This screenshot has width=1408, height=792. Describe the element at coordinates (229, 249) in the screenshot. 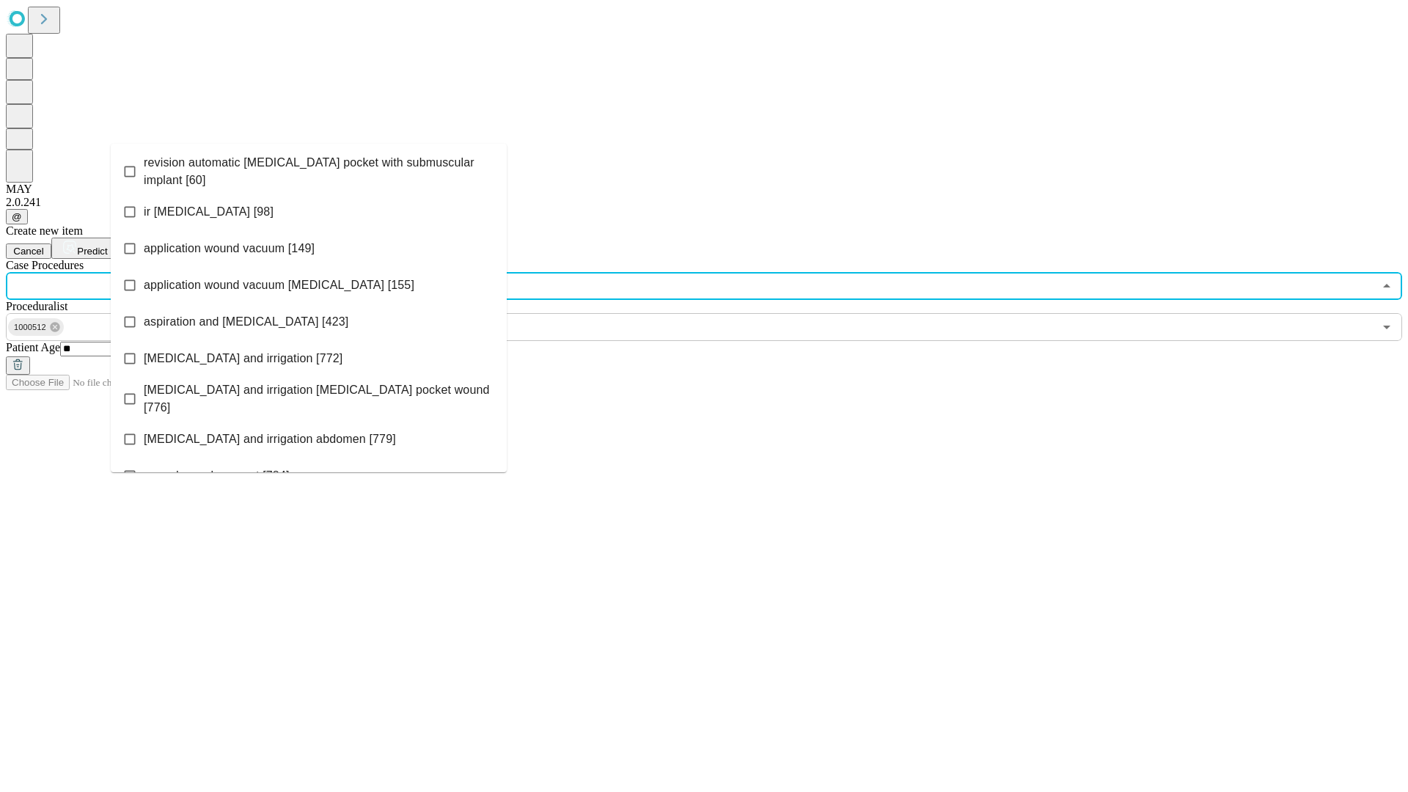

I see `span: application wound vacuum [149]` at that location.